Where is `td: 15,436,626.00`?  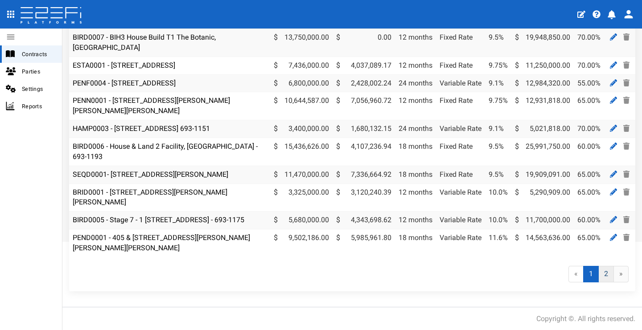
td: 15,436,626.00 is located at coordinates (301, 152).